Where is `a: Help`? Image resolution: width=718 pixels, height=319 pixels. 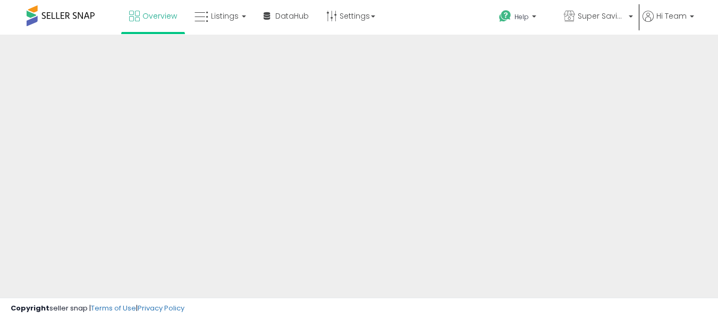
a: Help is located at coordinates (523, 18).